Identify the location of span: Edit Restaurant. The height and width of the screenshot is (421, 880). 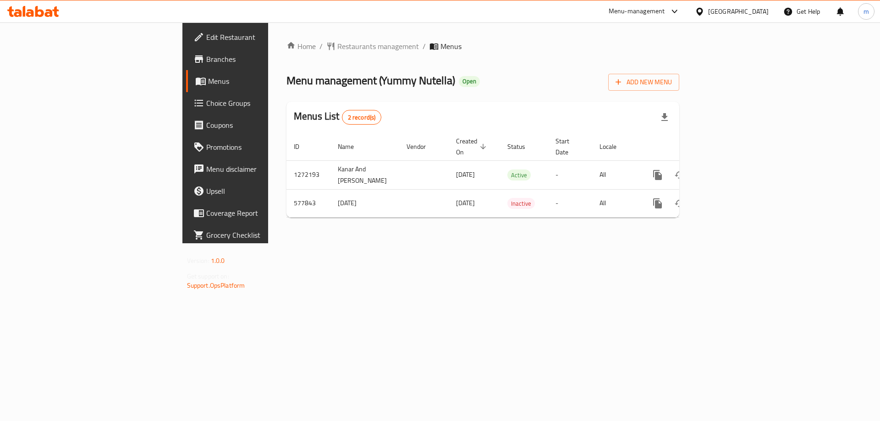
(264, 37).